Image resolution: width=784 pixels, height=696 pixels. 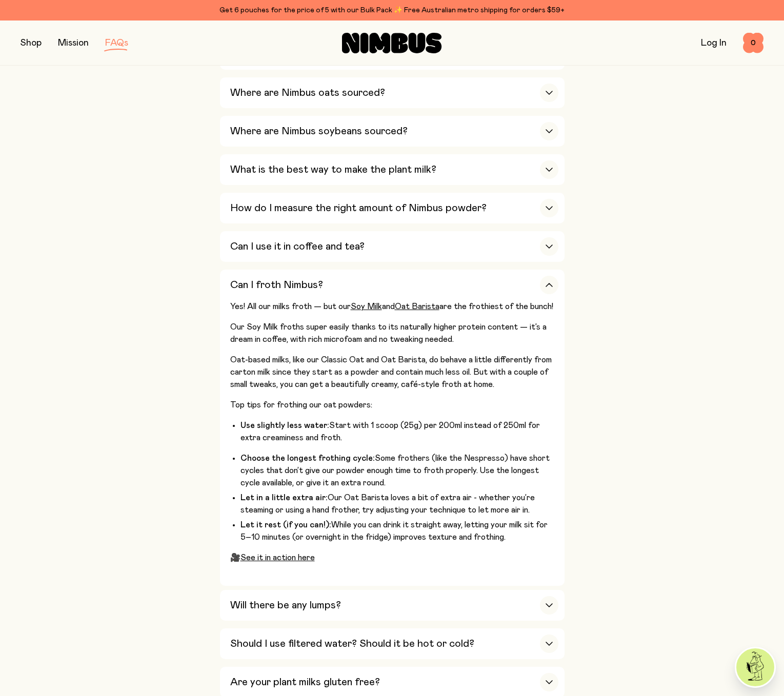 What do you see at coordinates (755, 668) in the screenshot?
I see `img: agent` at bounding box center [755, 668].